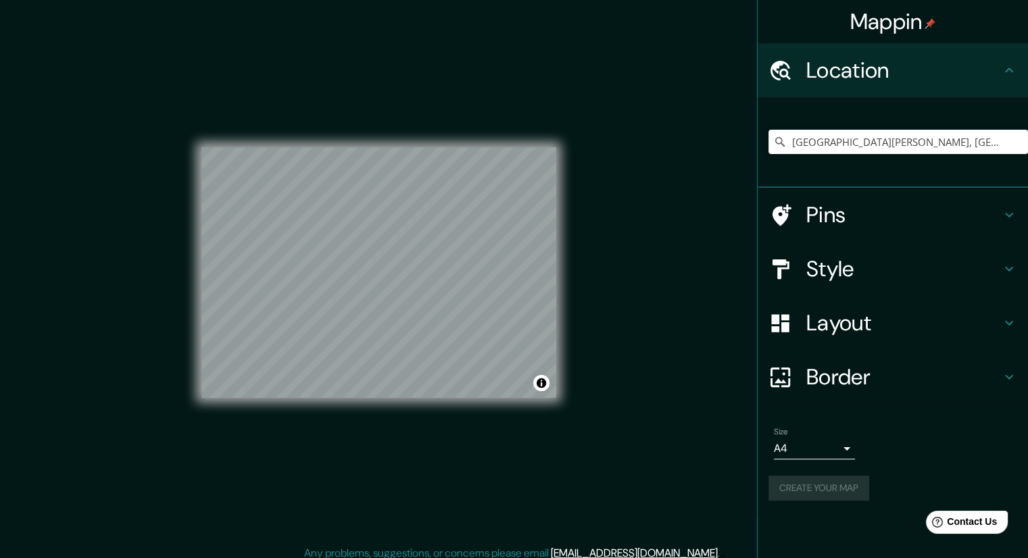 The height and width of the screenshot is (558, 1028). Describe the element at coordinates (898, 142) in the screenshot. I see `input: Pick your city or area` at that location.